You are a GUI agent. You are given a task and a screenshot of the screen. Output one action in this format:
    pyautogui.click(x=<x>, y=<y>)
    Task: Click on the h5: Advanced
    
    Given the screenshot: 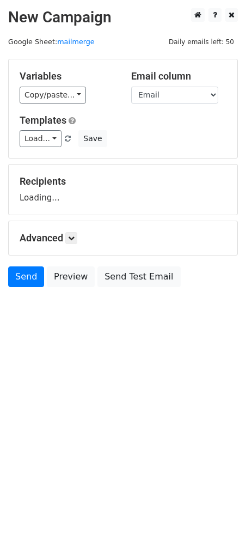 What is the action you would take?
    pyautogui.click(x=123, y=238)
    